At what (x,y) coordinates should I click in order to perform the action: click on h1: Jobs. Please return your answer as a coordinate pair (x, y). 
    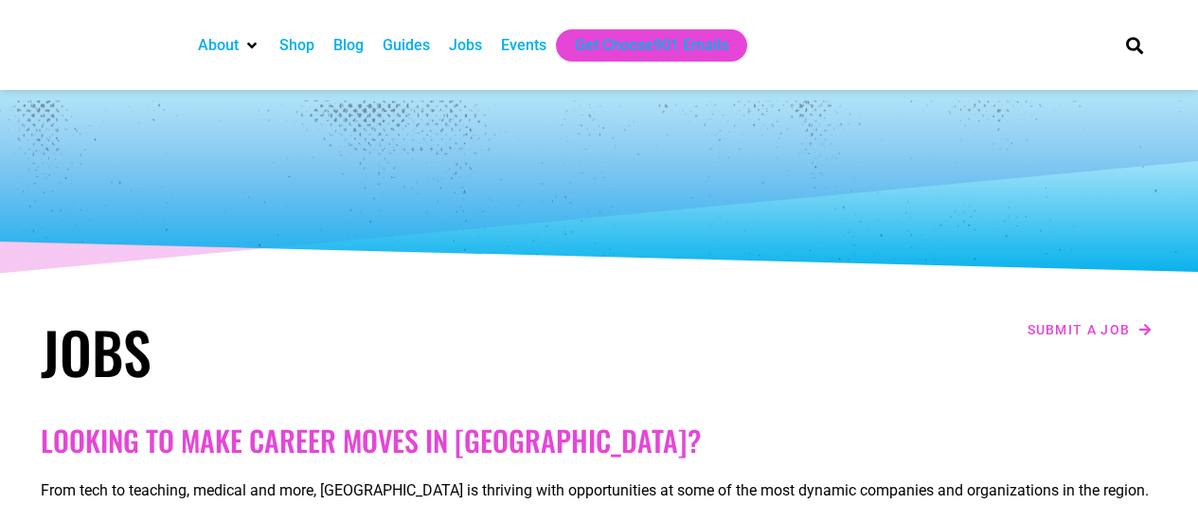
    Looking at the image, I should click on (315, 351).